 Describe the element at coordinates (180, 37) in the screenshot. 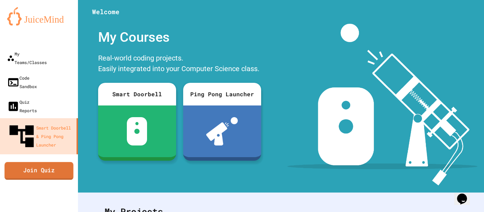

I see `div: My Courses` at that location.